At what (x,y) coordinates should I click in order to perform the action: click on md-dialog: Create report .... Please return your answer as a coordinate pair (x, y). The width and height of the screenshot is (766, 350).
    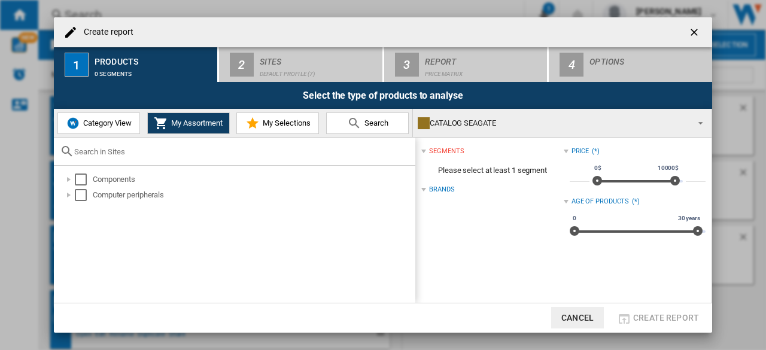
    Looking at the image, I should click on (383, 175).